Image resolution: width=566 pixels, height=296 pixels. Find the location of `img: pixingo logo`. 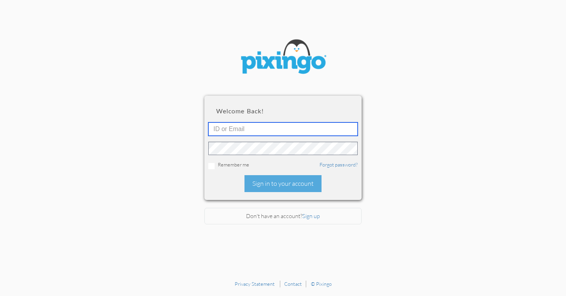

img: pixingo logo is located at coordinates (283, 57).